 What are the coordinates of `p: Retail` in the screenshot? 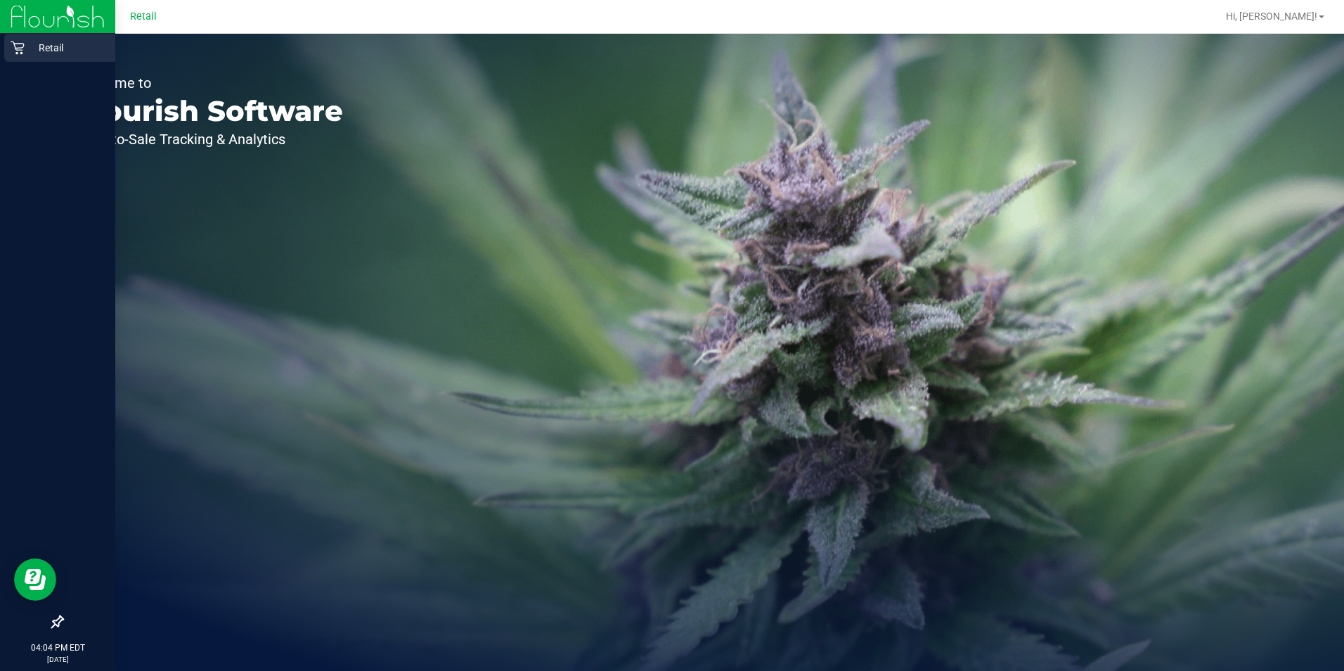 It's located at (67, 48).